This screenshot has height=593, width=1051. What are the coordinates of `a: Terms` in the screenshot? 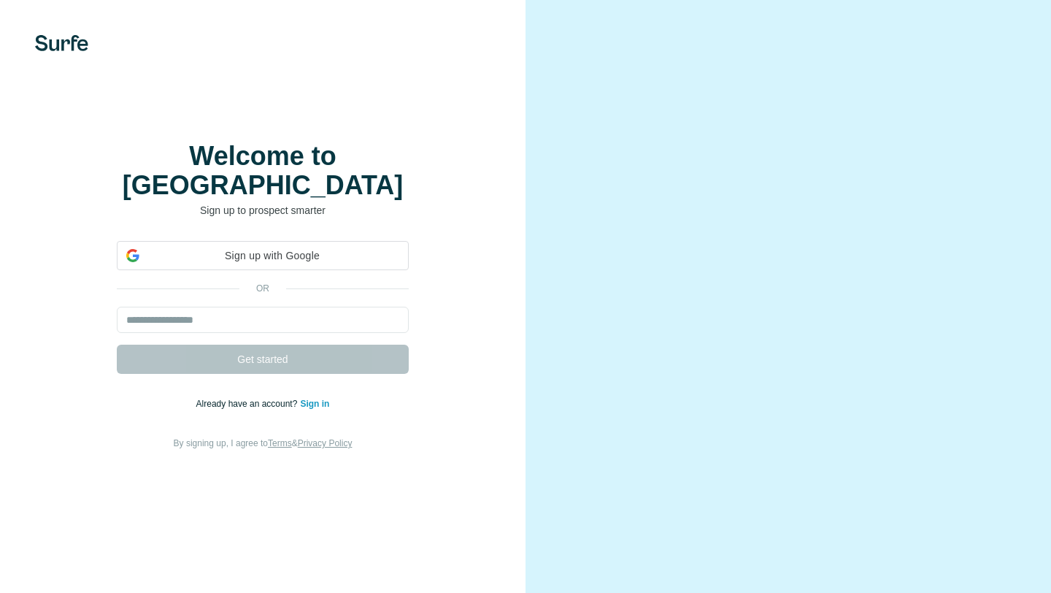 It's located at (280, 443).